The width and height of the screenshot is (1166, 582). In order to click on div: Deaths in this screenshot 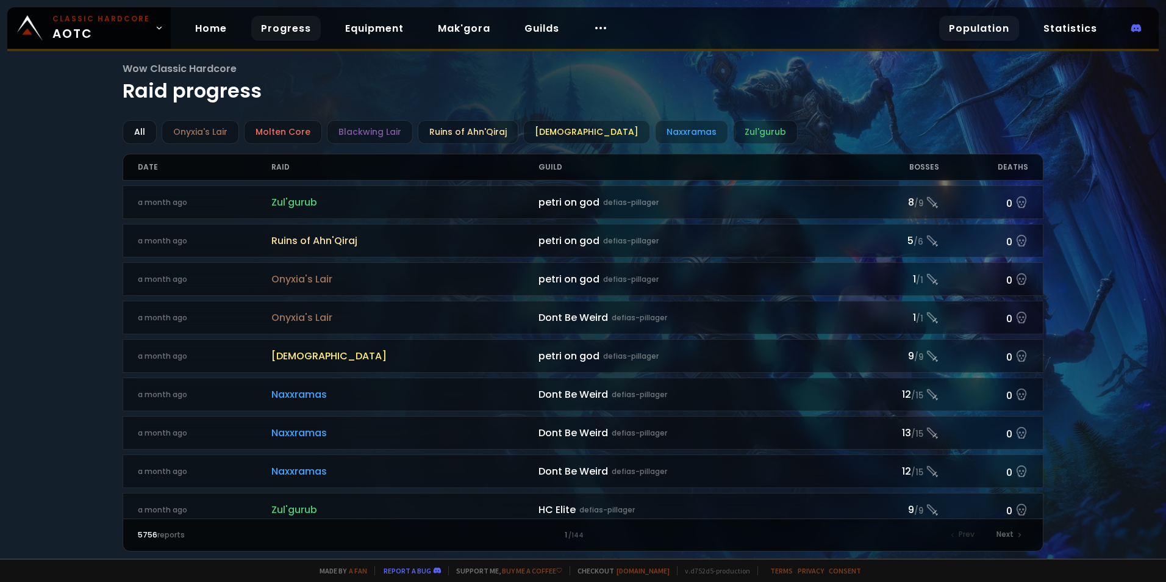, I will do `click(983, 167)`.